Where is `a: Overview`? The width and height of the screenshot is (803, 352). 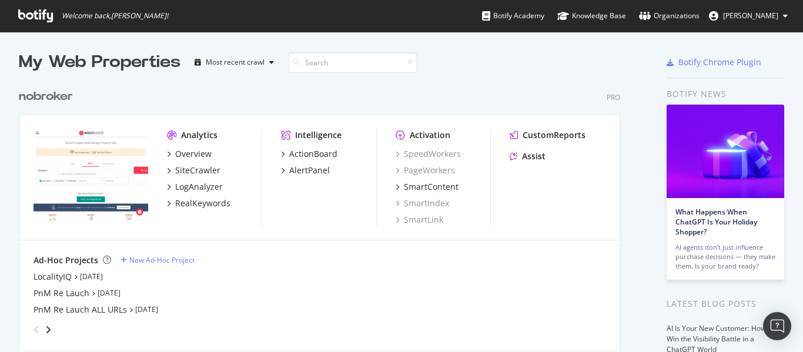 a: Overview is located at coordinates (189, 154).